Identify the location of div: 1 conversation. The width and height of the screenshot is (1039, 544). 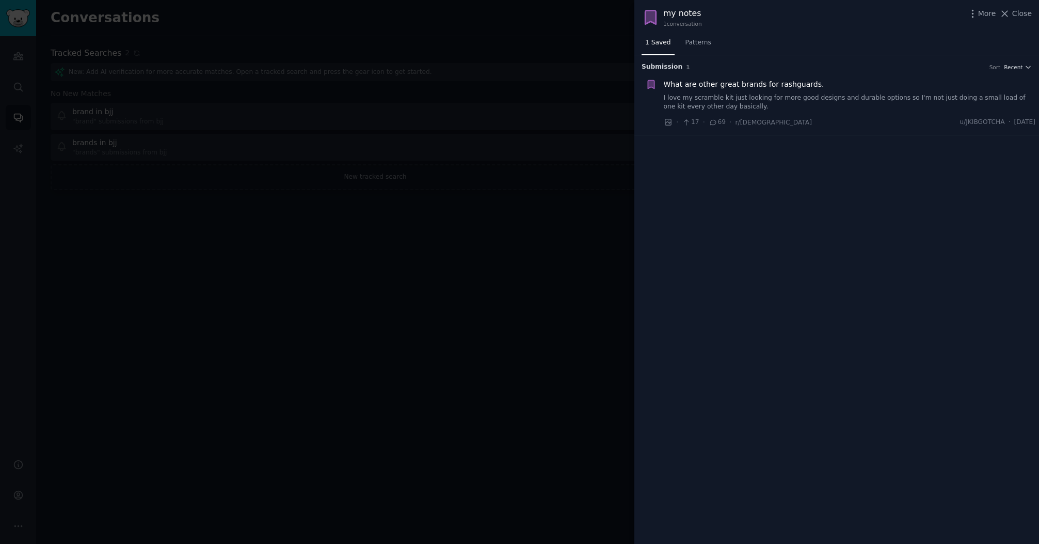
(682, 24).